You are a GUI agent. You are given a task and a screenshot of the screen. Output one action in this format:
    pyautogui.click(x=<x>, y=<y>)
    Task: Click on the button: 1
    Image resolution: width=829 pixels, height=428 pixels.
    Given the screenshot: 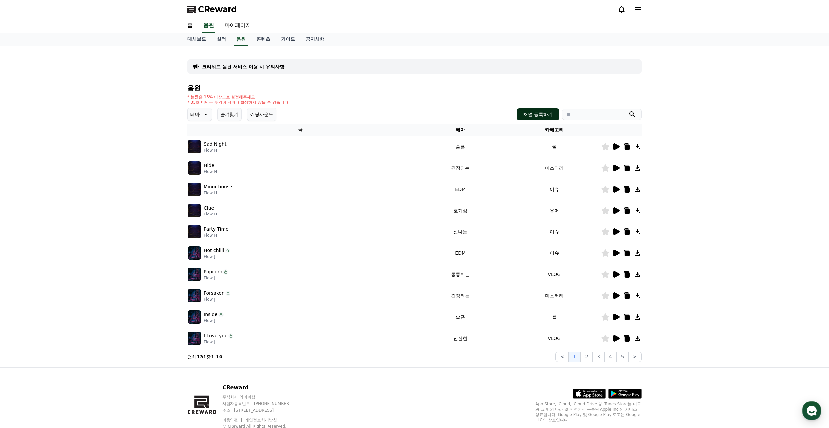 What is the action you would take?
    pyautogui.click(x=575, y=356)
    